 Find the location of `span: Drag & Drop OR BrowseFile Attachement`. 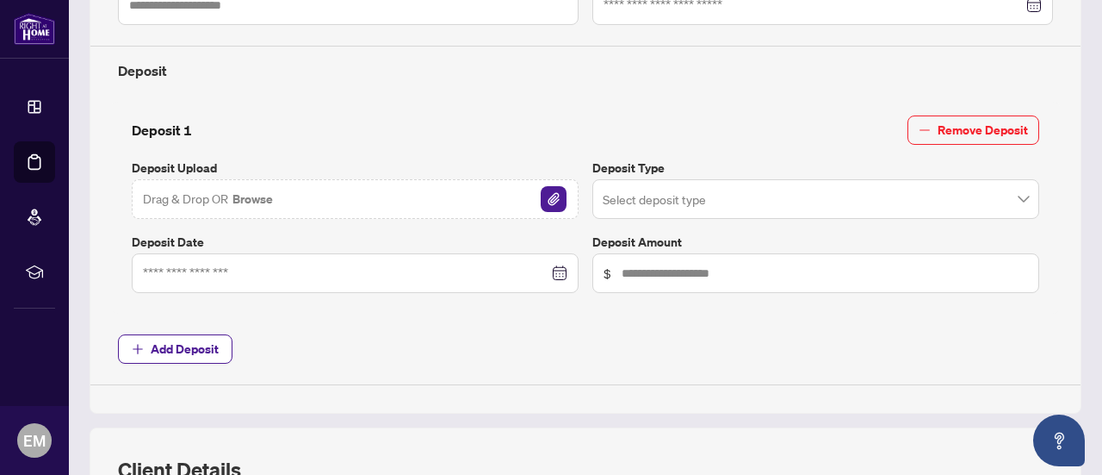

span: Drag & Drop OR BrowseFile Attachement is located at coordinates (355, 199).